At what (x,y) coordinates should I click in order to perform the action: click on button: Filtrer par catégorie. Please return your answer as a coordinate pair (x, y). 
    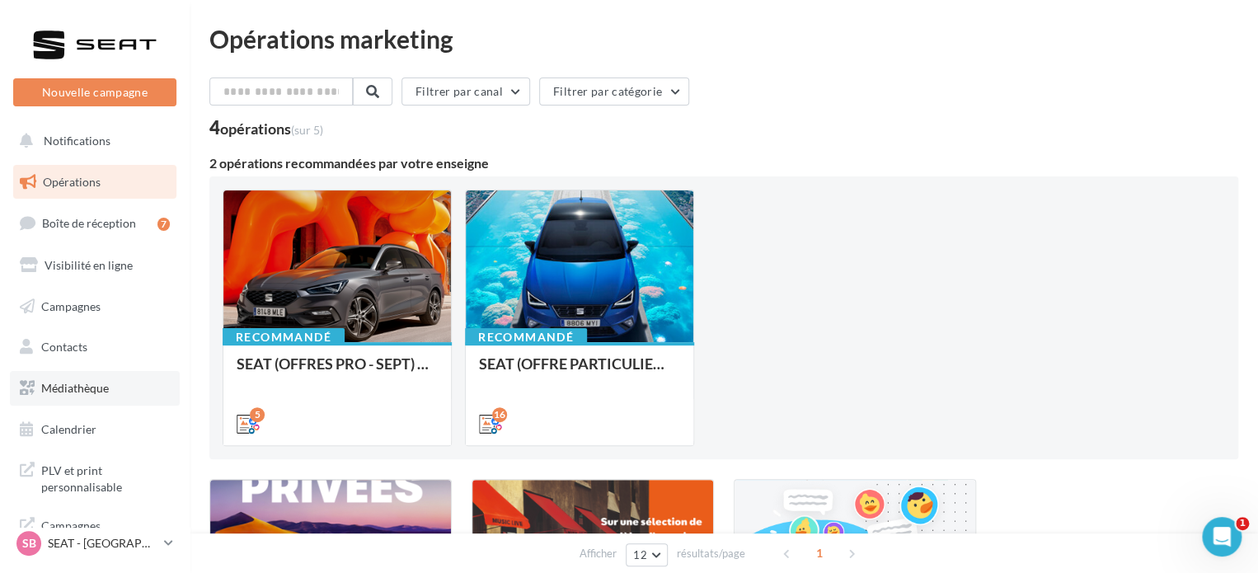
    Looking at the image, I should click on (614, 92).